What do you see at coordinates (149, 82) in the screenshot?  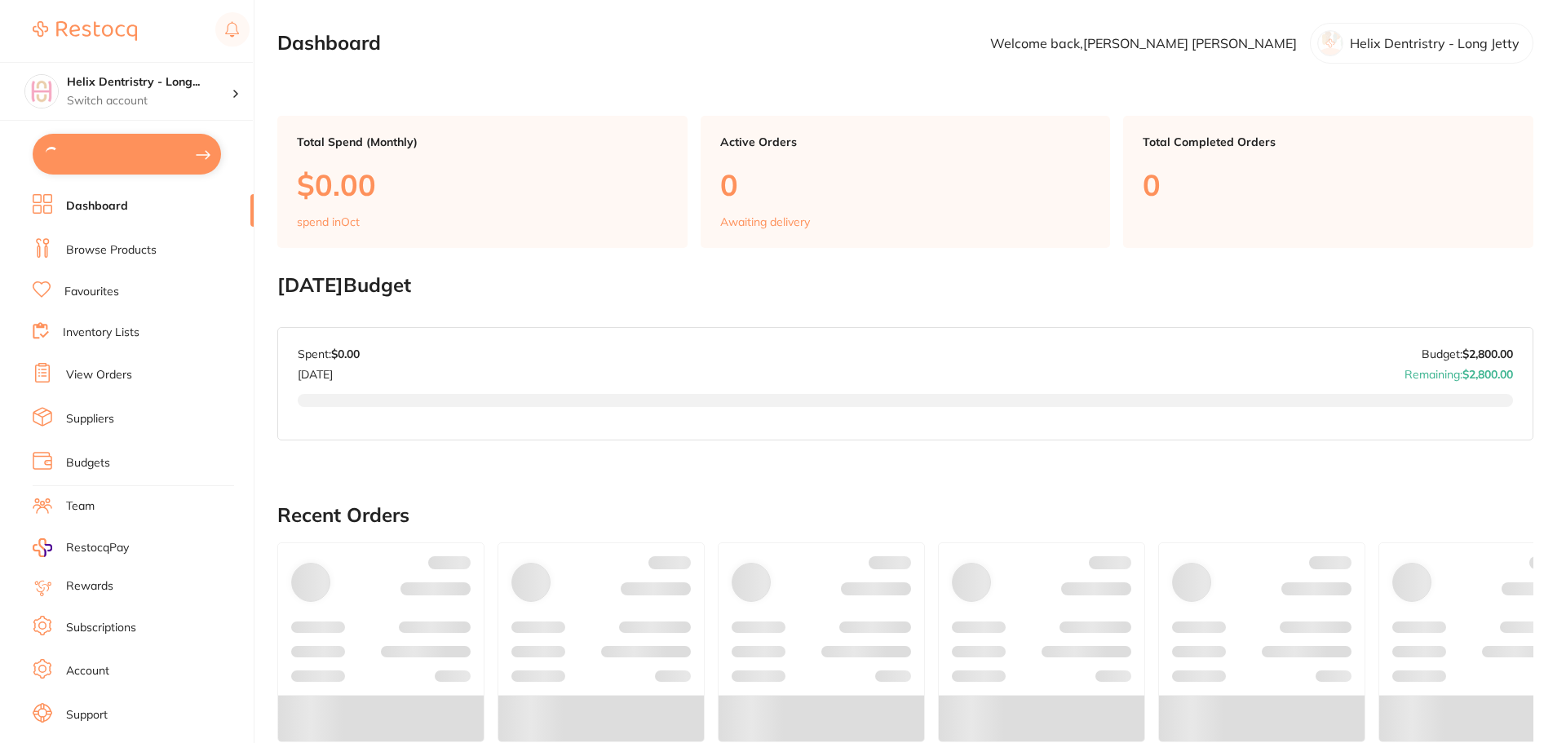 I see `h4: Helix Dentristry - Long Jetty` at bounding box center [149, 82].